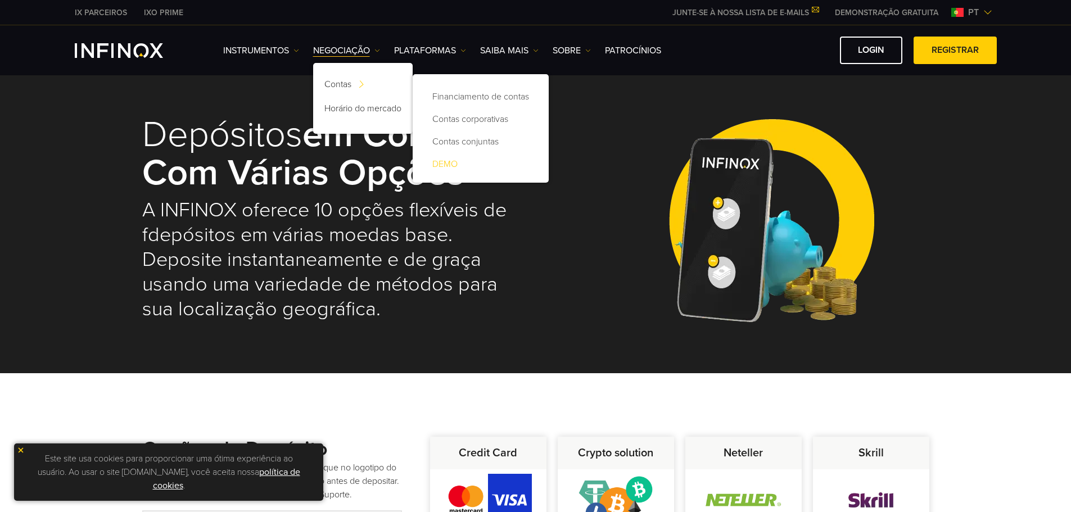 The image size is (1071, 512). What do you see at coordinates (509, 51) in the screenshot?
I see `a: Saiba mais` at bounding box center [509, 51].